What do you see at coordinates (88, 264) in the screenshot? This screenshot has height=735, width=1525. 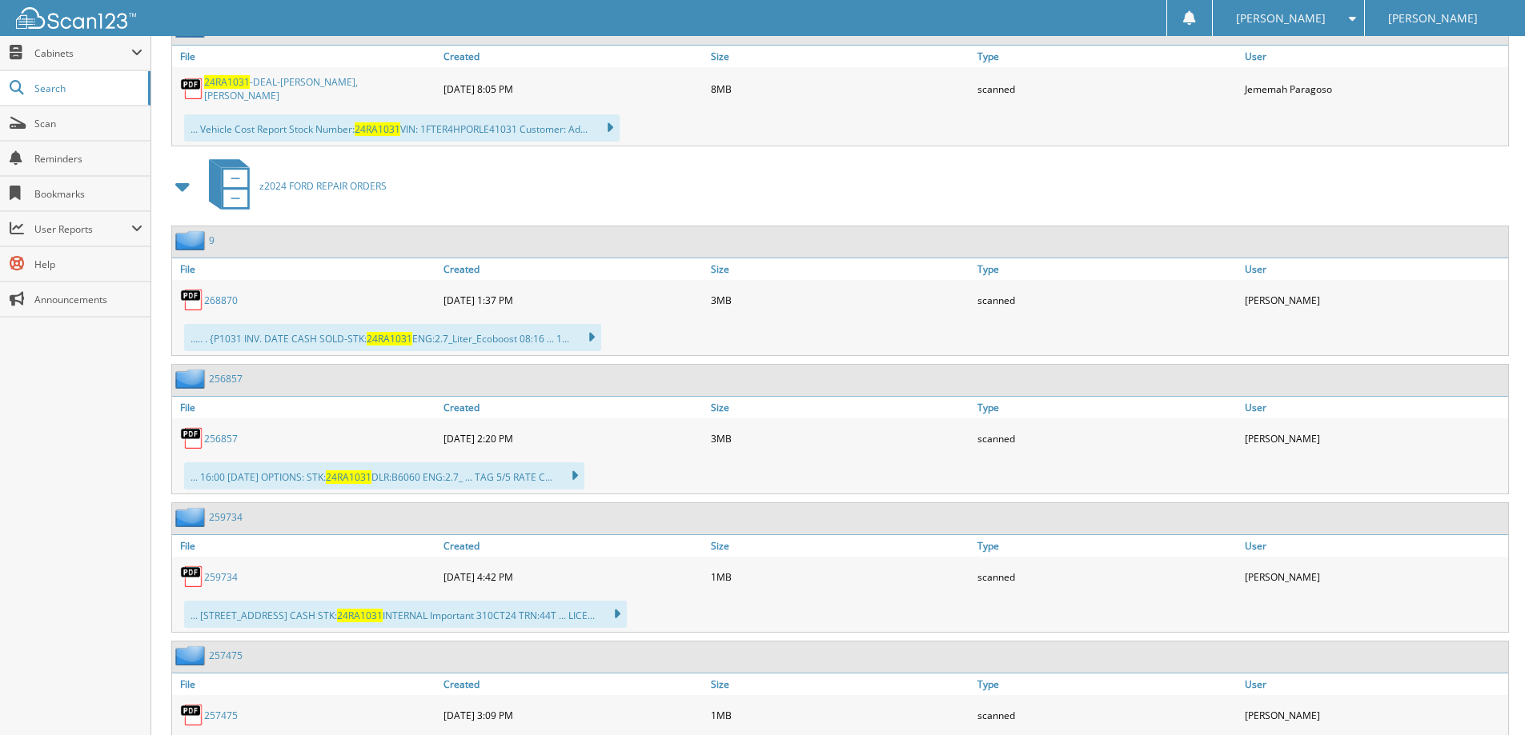 I see `span: Help` at bounding box center [88, 264].